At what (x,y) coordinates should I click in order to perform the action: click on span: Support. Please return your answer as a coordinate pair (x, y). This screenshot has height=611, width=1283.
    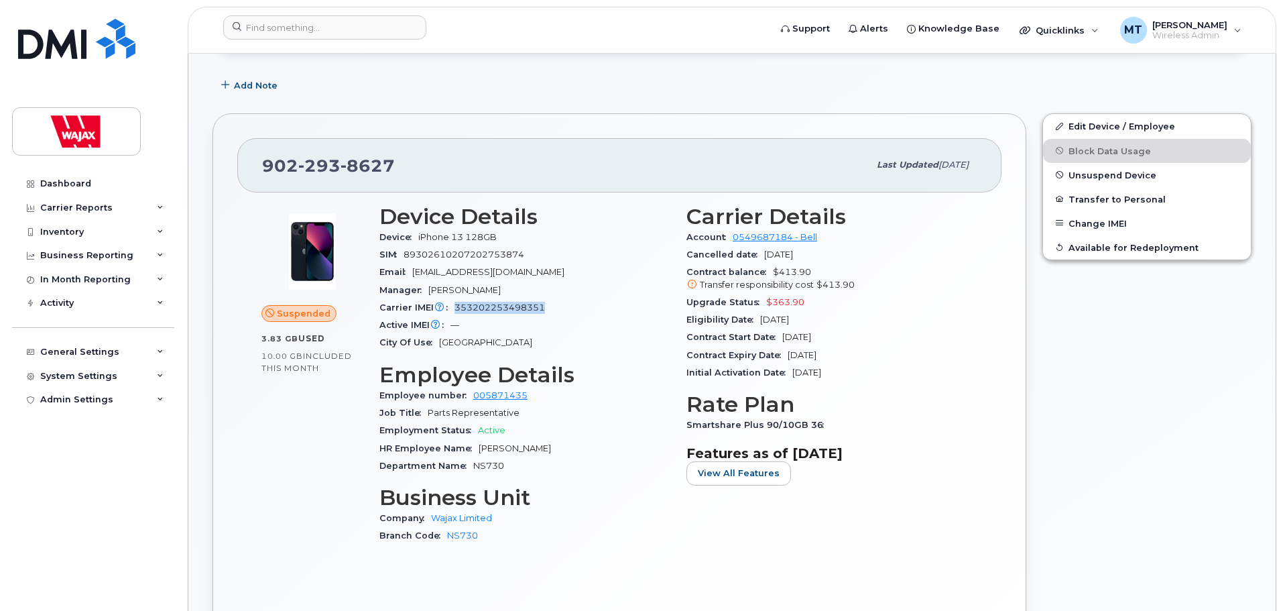
    Looking at the image, I should click on (811, 29).